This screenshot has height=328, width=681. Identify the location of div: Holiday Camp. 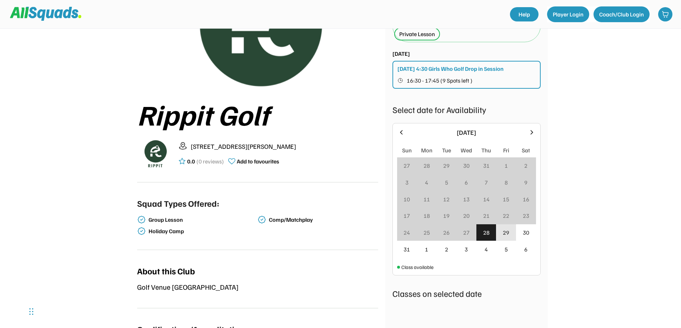
(203, 231).